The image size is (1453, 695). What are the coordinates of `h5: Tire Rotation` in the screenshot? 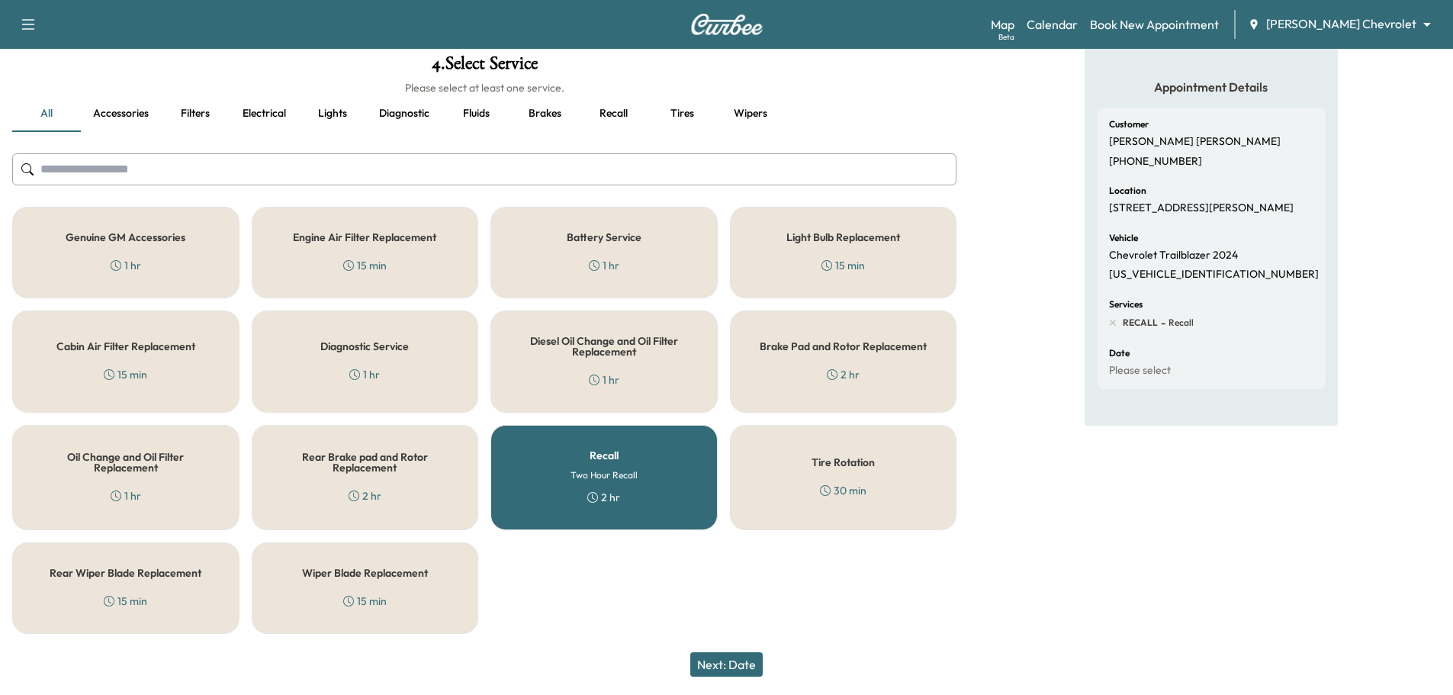 It's located at (843, 462).